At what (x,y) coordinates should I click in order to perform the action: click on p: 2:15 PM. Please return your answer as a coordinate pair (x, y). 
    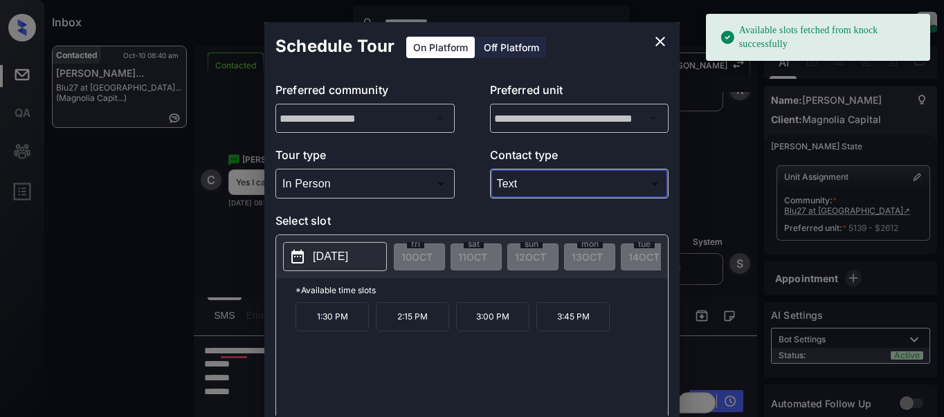
    Looking at the image, I should click on (412, 317).